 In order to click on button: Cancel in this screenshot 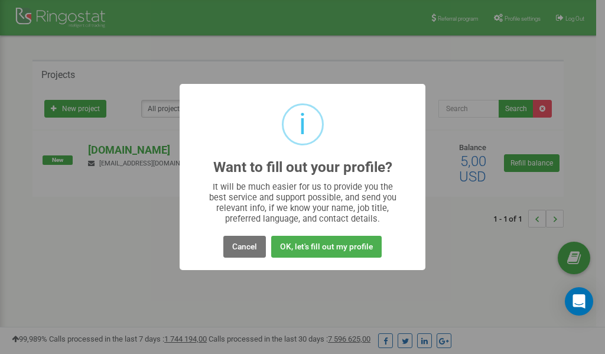, I will do `click(245, 246)`.